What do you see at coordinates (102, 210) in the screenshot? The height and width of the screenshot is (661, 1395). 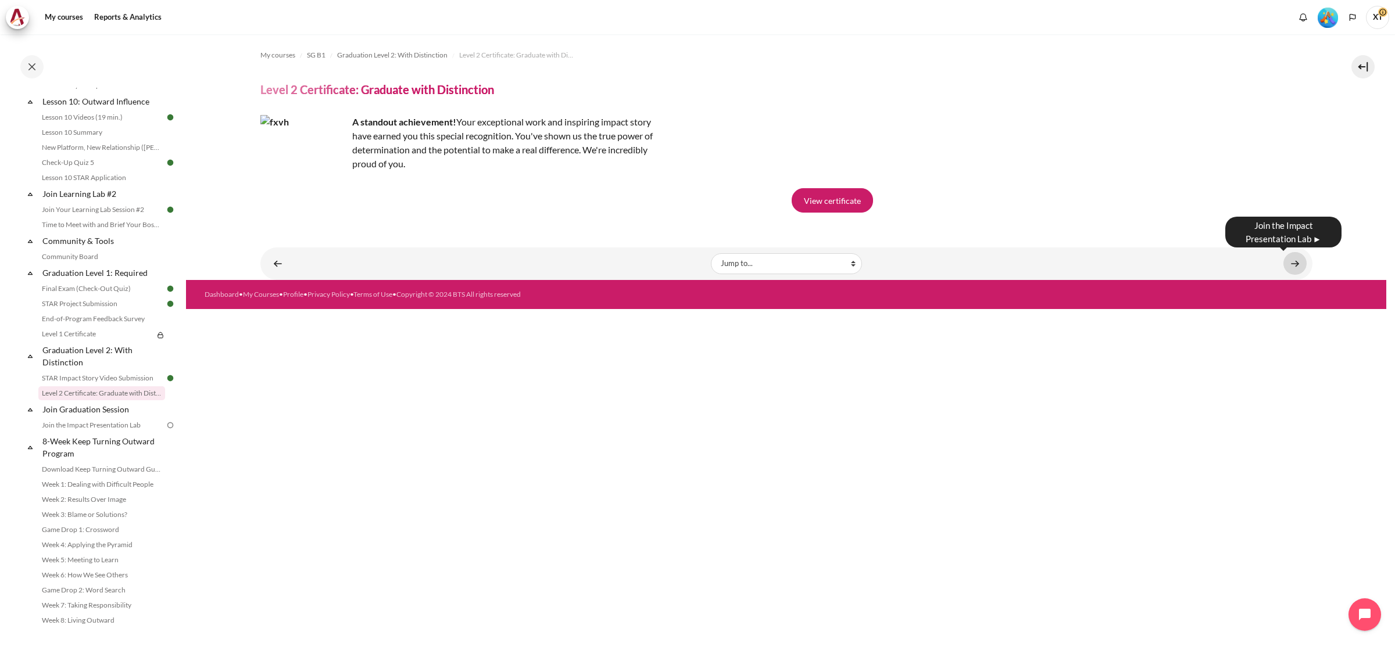 I see `a: Join Your Learning Lab Session #2` at bounding box center [102, 210].